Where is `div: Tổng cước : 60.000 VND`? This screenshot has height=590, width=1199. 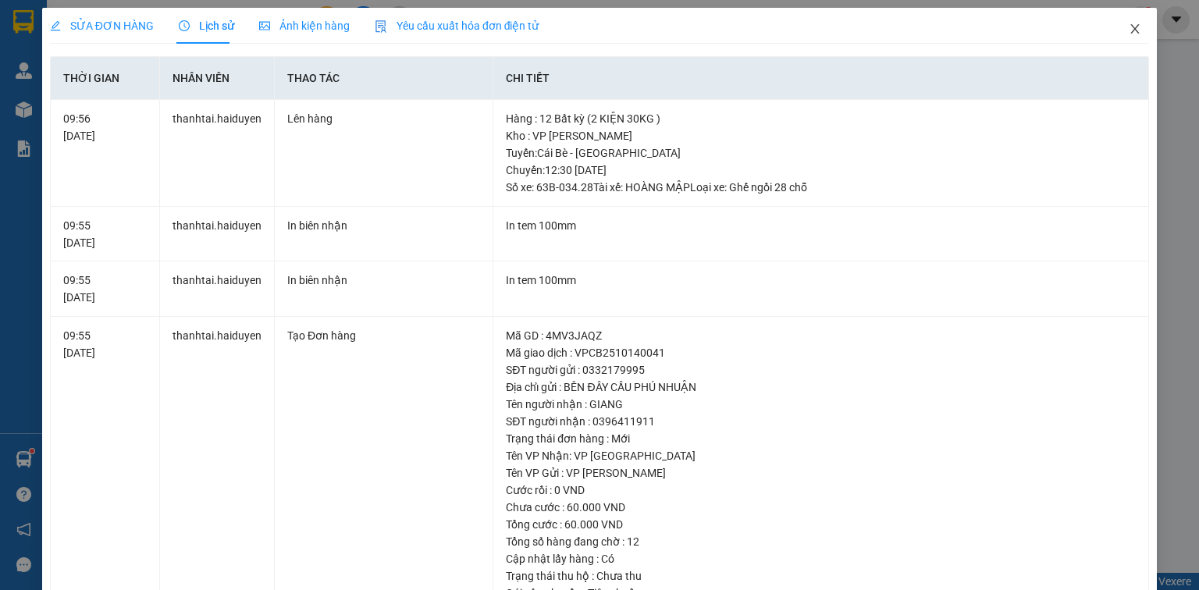
div: Tổng cước : 60.000 VND is located at coordinates (820, 525).